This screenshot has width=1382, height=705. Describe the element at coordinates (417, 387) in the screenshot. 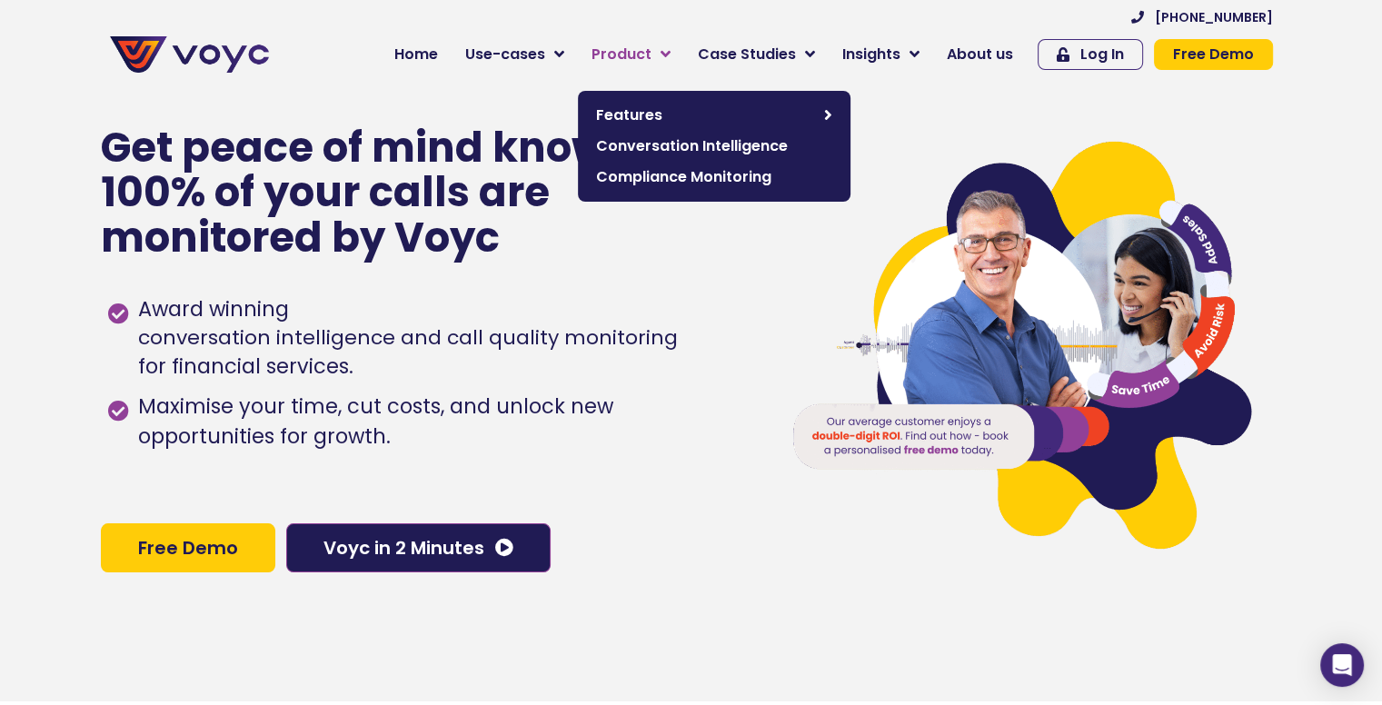

I see `a: Privacy Policy` at that location.